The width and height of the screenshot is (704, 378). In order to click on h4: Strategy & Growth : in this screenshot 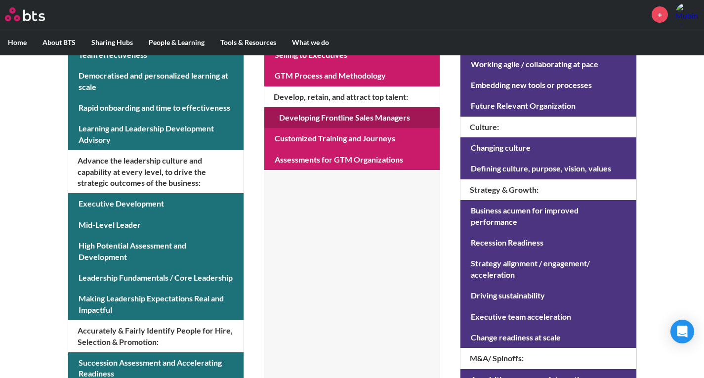, I will do `click(548, 190)`.